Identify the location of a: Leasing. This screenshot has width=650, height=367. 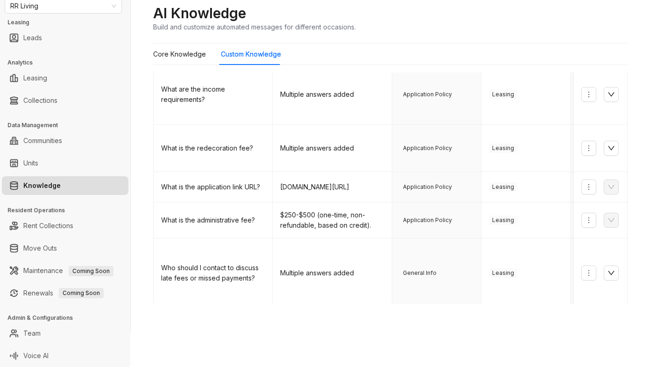
(35, 78).